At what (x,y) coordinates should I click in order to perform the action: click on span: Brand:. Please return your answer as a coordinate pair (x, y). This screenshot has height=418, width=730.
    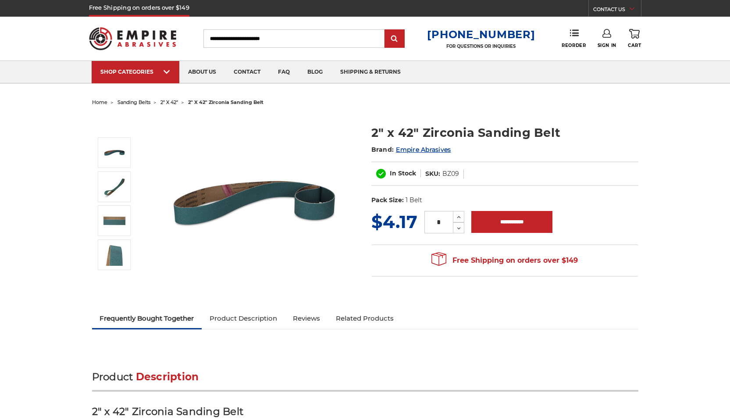
    Looking at the image, I should click on (383, 149).